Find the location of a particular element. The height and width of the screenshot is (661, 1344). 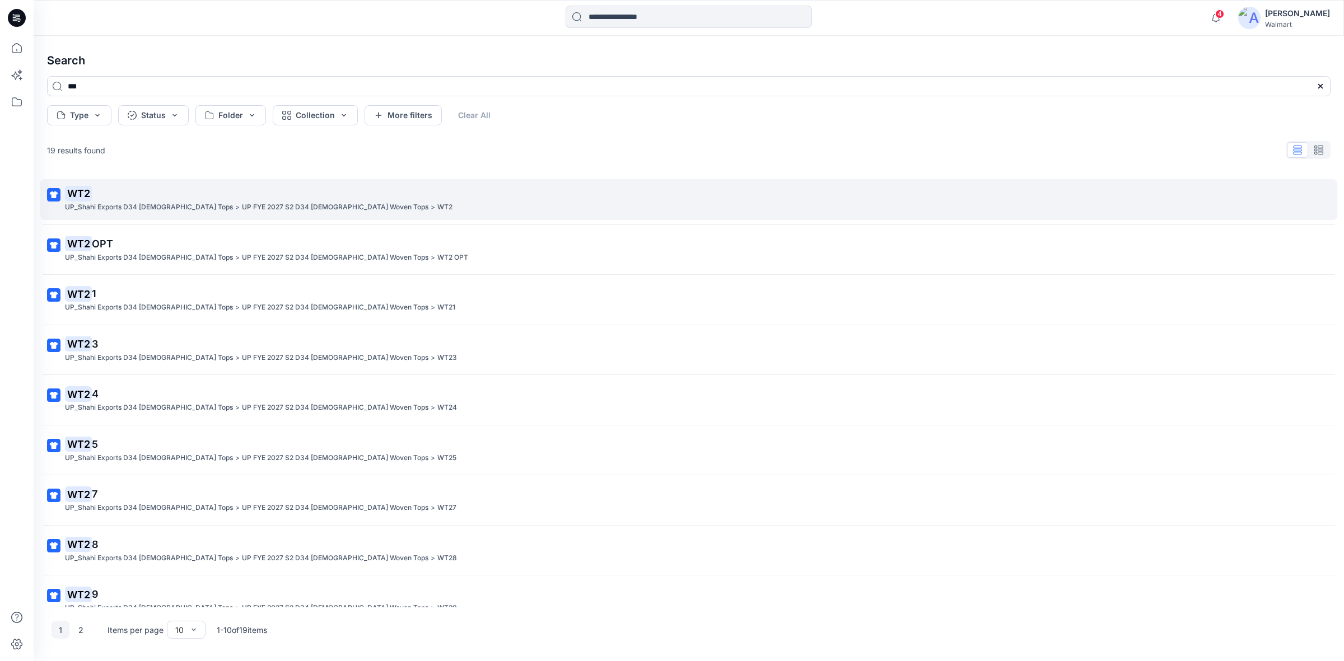

p: WT29 is located at coordinates (447, 608).